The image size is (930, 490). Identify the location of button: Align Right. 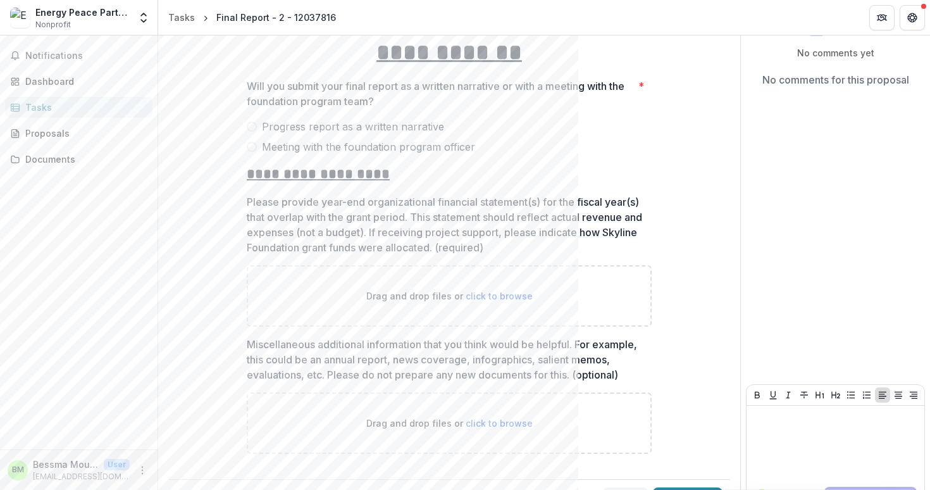
(913, 395).